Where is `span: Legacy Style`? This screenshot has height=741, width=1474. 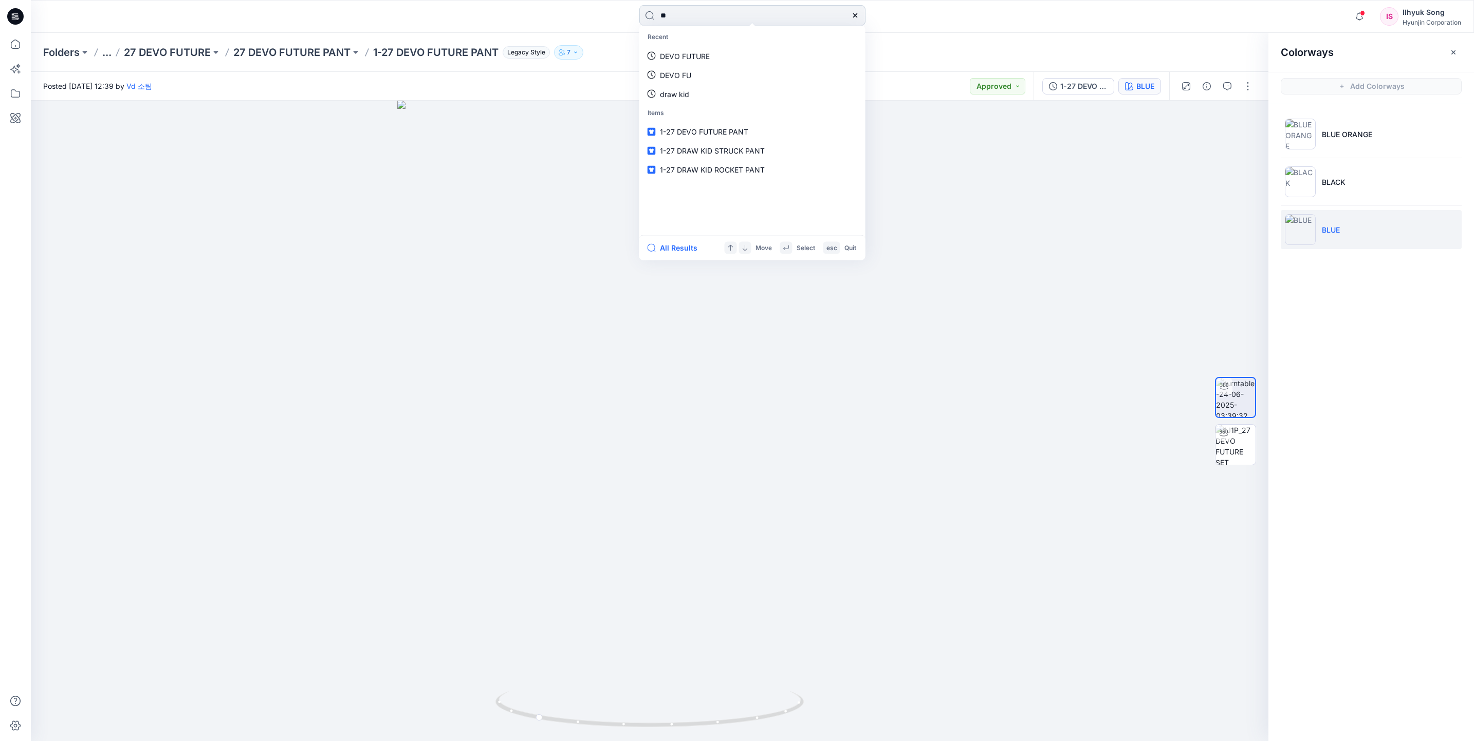 span: Legacy Style is located at coordinates (526, 52).